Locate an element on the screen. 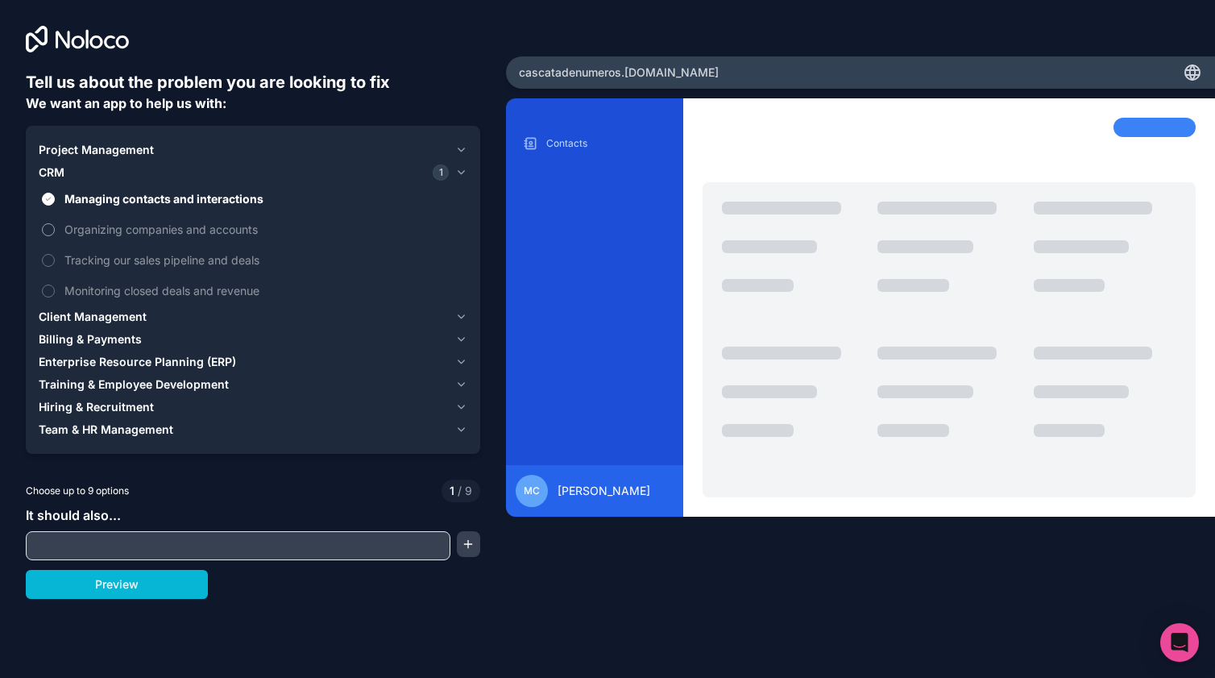 Image resolution: width=1215 pixels, height=678 pixels. div: scrollable content is located at coordinates (595, 291).